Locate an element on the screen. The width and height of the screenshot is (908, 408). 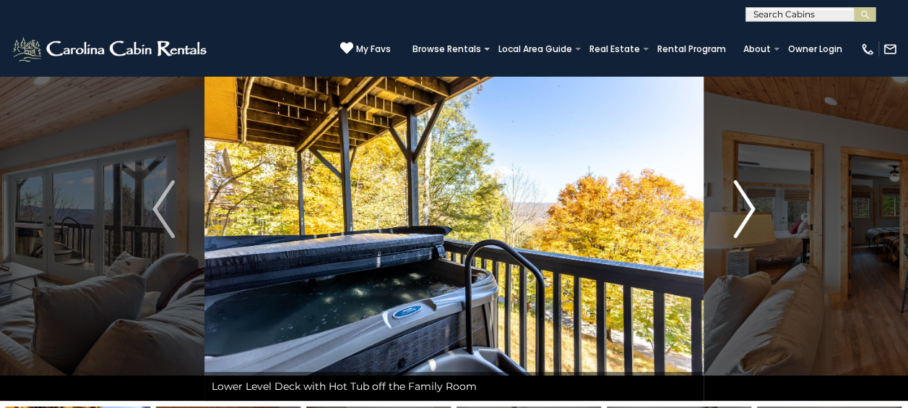
a: Real Estate is located at coordinates (615, 49).